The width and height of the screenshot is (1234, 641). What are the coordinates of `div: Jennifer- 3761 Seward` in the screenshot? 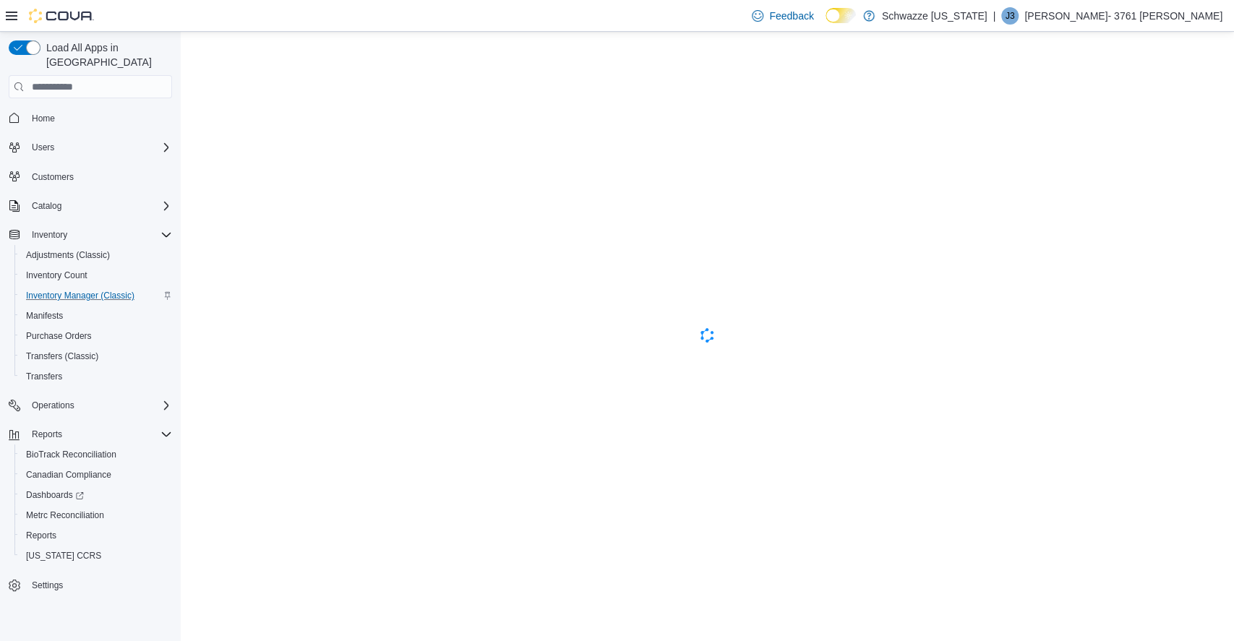 It's located at (1010, 16).